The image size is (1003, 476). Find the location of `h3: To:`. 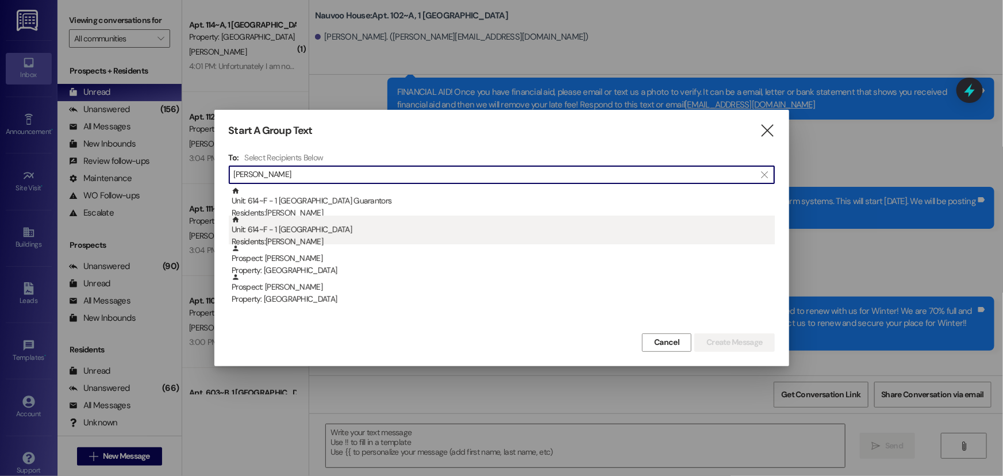

h3: To: is located at coordinates (234, 157).